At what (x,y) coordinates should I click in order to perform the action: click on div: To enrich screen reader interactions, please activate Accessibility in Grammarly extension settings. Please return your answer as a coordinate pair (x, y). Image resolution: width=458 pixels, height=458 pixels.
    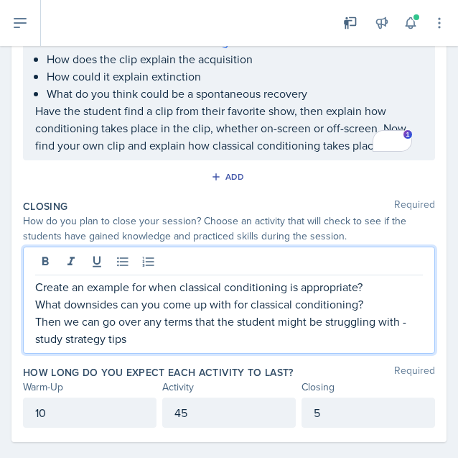
    Looking at the image, I should click on (229, 313).